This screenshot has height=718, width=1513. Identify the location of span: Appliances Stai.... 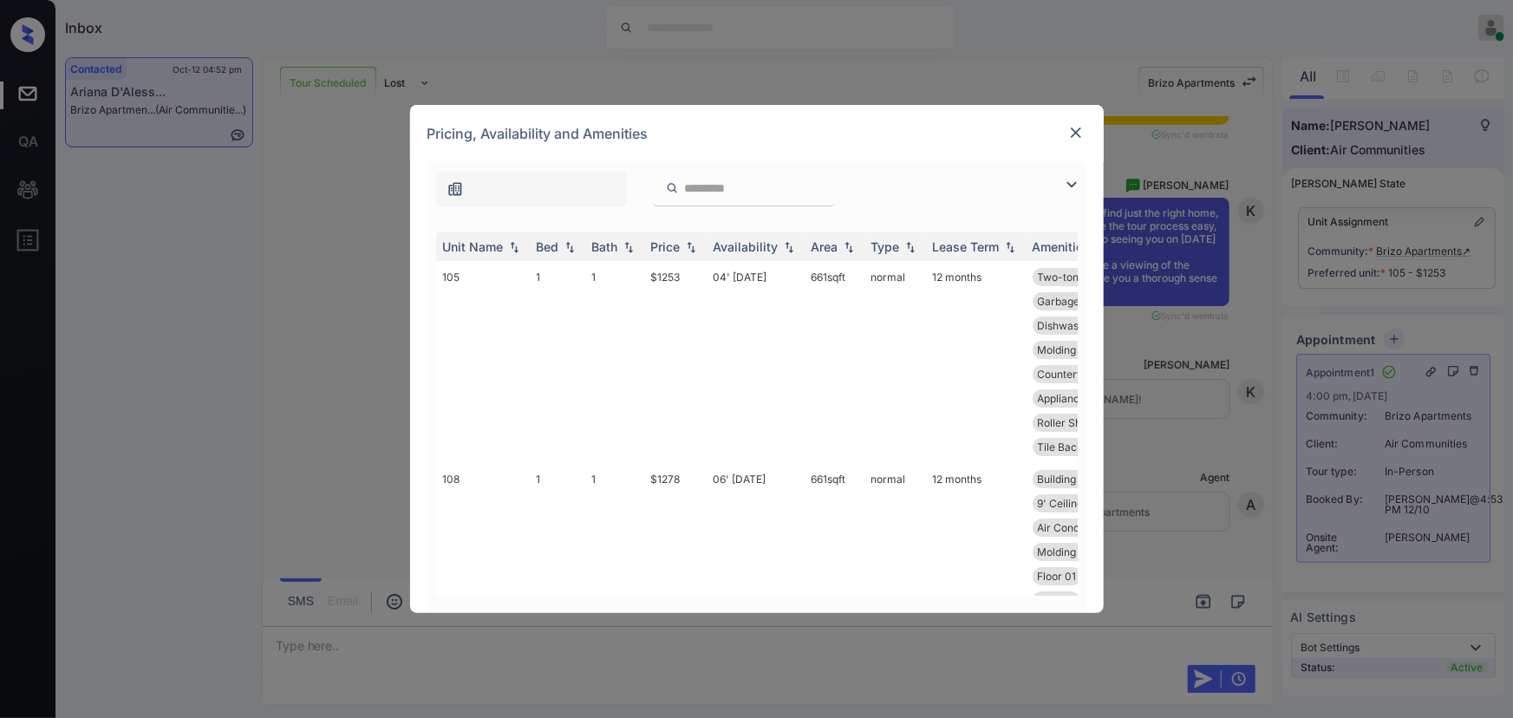
(1079, 398).